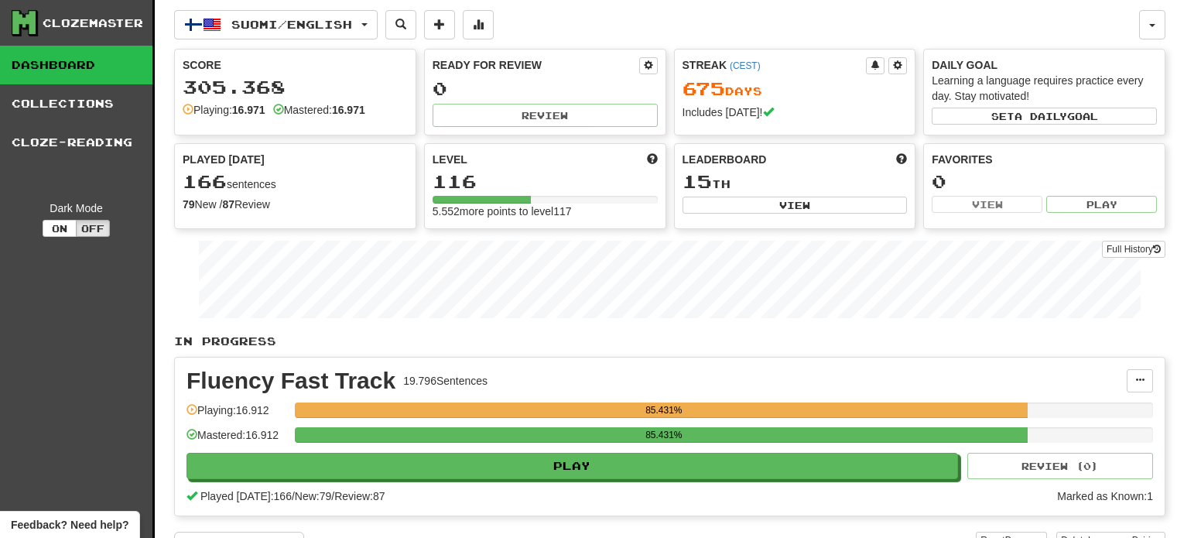 The image size is (1177, 538). What do you see at coordinates (545, 181) in the screenshot?
I see `div: 116` at bounding box center [545, 181].